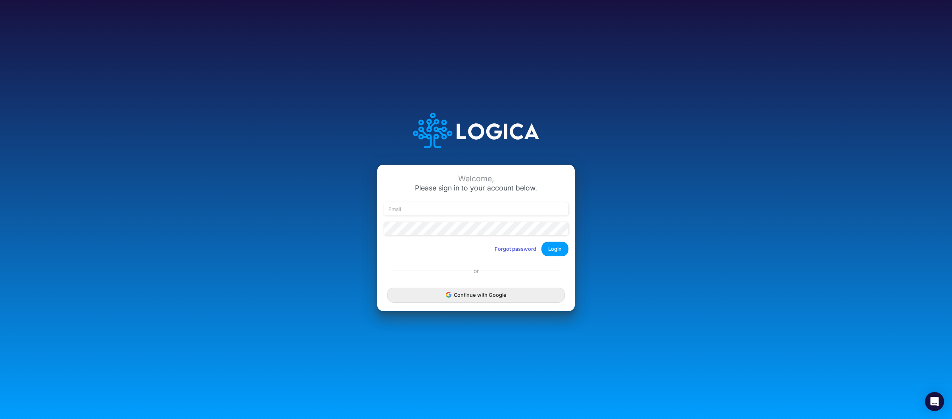 The width and height of the screenshot is (952, 419). What do you see at coordinates (515, 249) in the screenshot?
I see `button: Forgot password` at bounding box center [515, 249].